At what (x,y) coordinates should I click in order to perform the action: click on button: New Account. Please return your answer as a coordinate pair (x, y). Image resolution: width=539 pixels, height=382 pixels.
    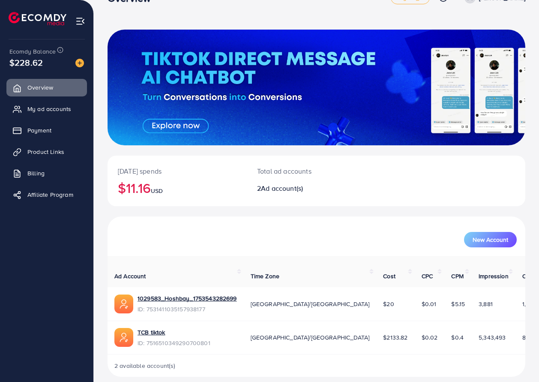
    Looking at the image, I should click on (490, 240).